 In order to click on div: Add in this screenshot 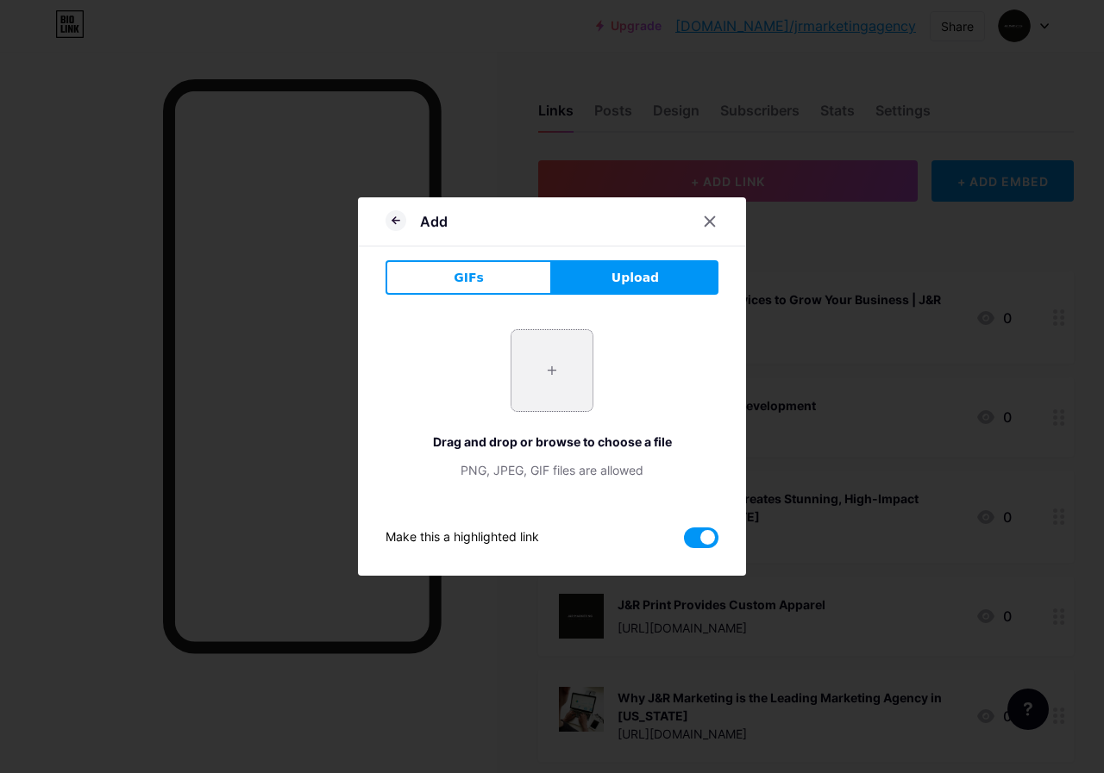, I will do `click(434, 222)`.